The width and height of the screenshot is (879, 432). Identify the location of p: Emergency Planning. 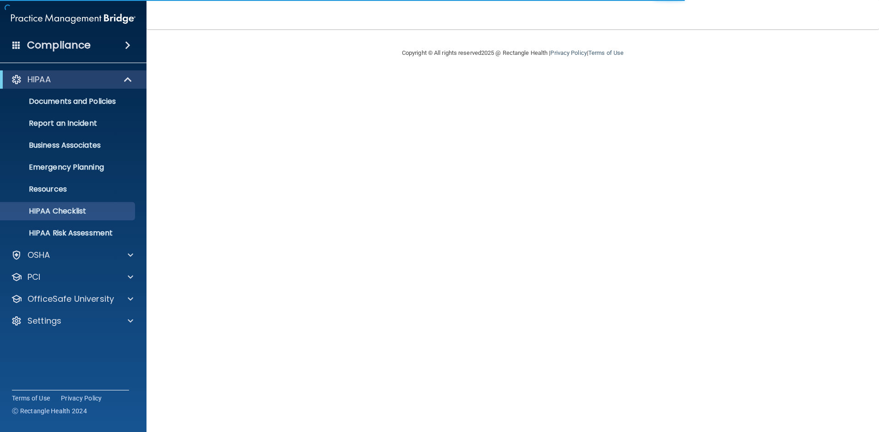
(68, 167).